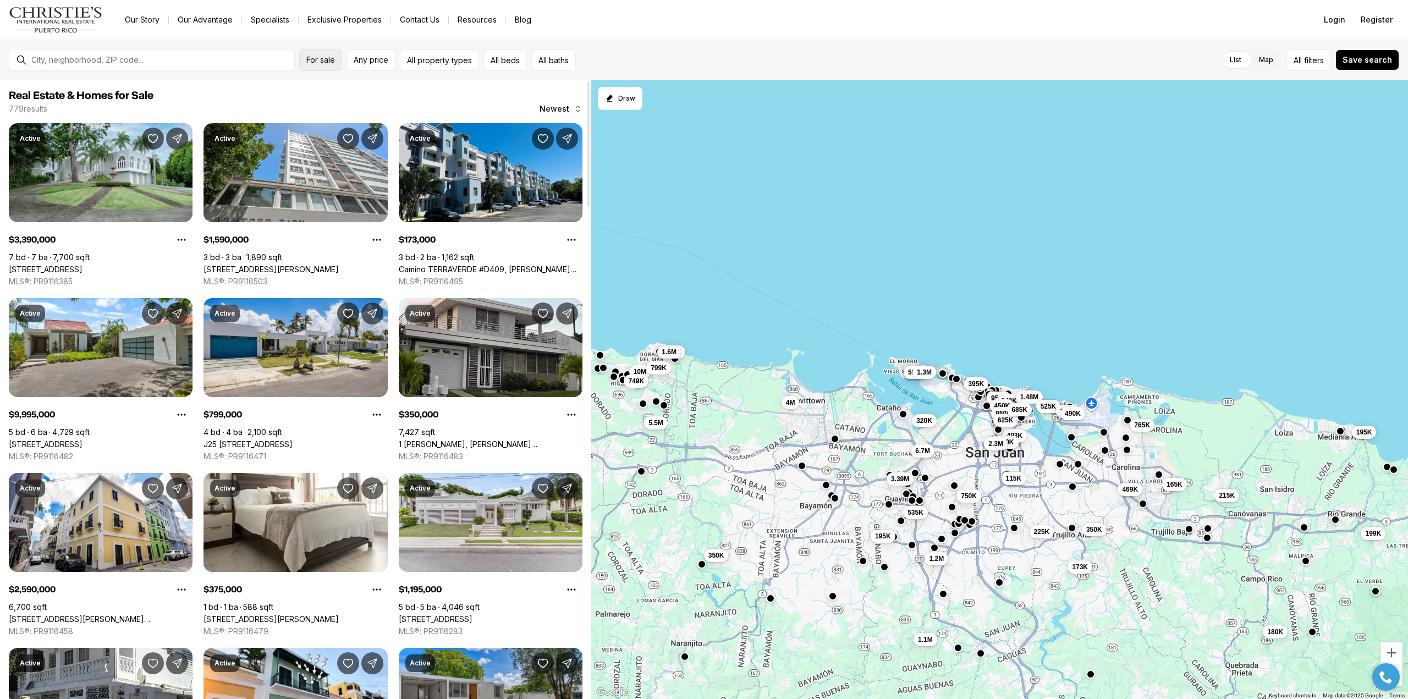 Image resolution: width=1408 pixels, height=699 pixels. I want to click on span: 375K, so click(1068, 411).